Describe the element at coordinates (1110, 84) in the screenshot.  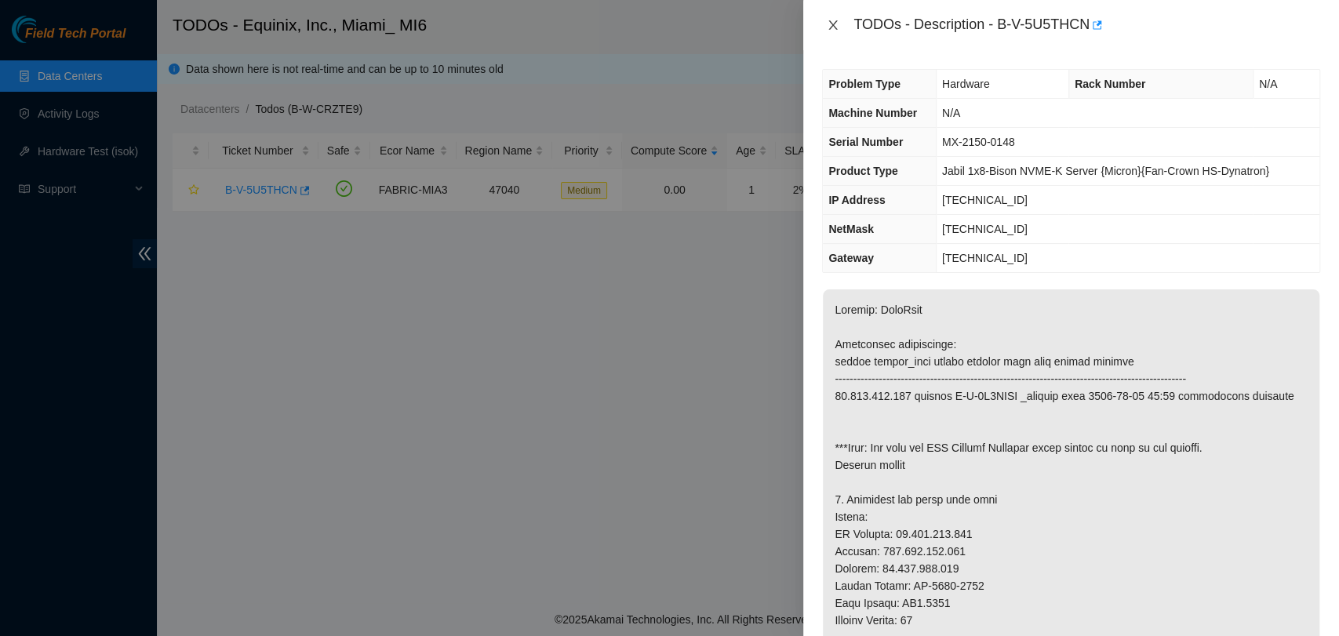
I see `span: Rack Number` at that location.